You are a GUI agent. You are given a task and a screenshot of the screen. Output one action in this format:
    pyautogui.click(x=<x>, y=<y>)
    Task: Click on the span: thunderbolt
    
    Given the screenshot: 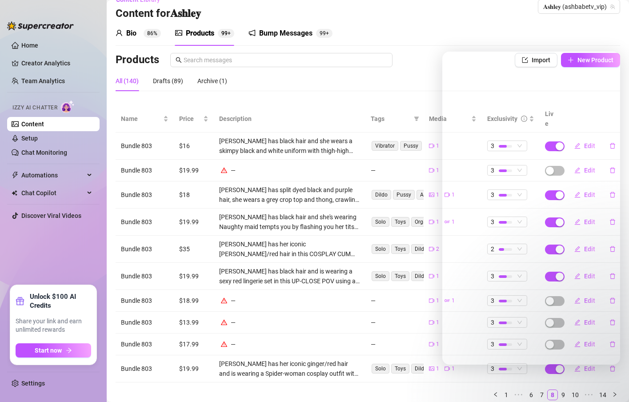 What is the action you would take?
    pyautogui.click(x=15, y=175)
    